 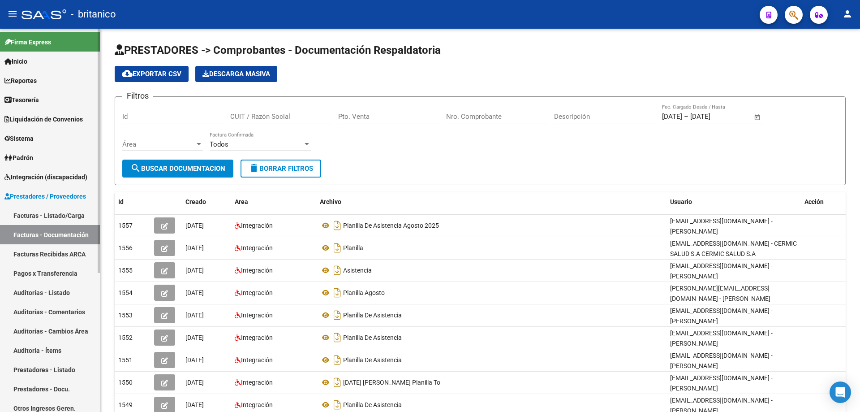 I want to click on span: 1554, so click(x=125, y=293).